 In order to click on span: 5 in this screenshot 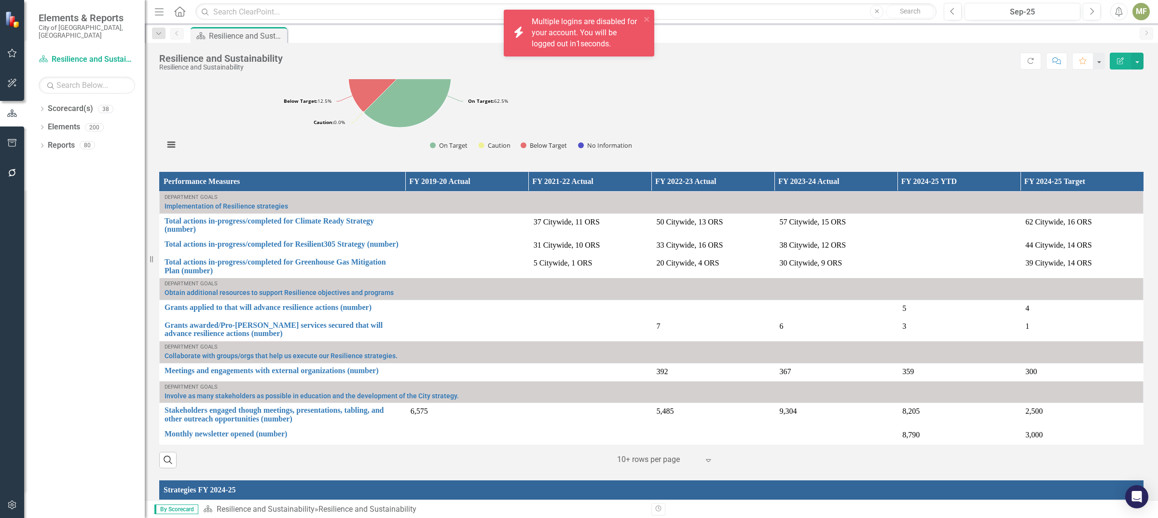, I will do `click(904, 308)`.